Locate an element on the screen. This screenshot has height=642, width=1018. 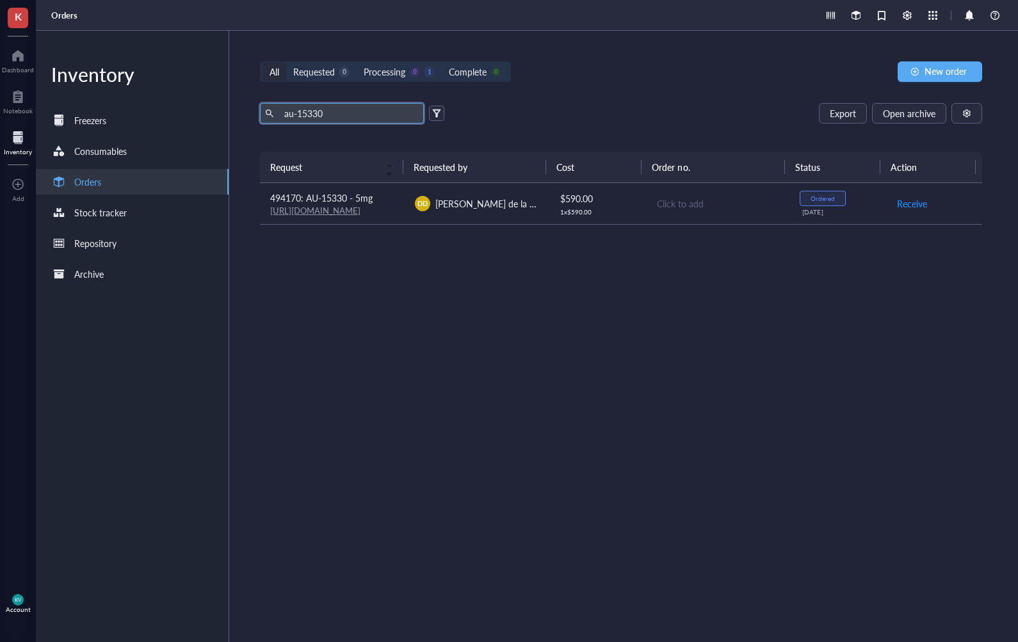
div: 1 is located at coordinates (429, 72).